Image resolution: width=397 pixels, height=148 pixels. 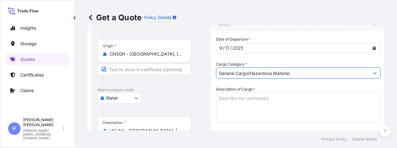 I want to click on label: Description of Cargo, so click(x=235, y=89).